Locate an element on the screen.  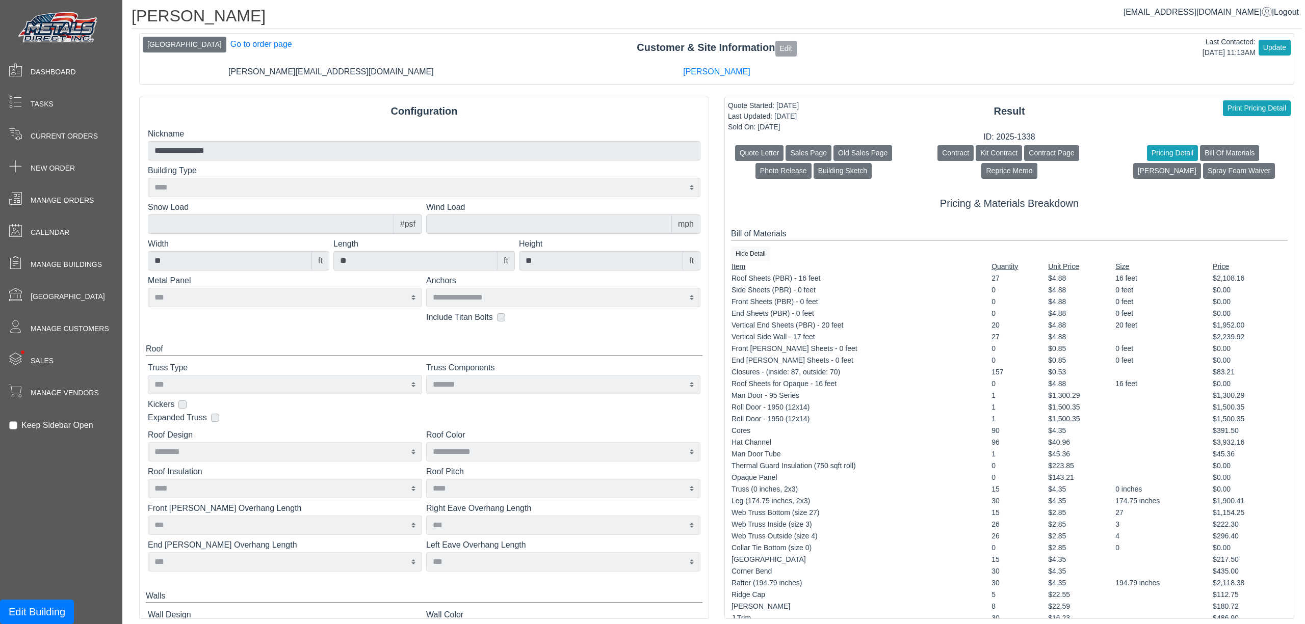
button: Quote Letter is located at coordinates (759, 153).